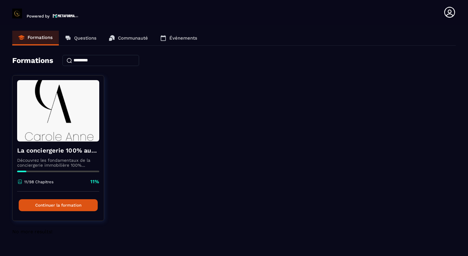 The image size is (468, 256). Describe the element at coordinates (17, 13) in the screenshot. I see `img: logo-branding` at that location.